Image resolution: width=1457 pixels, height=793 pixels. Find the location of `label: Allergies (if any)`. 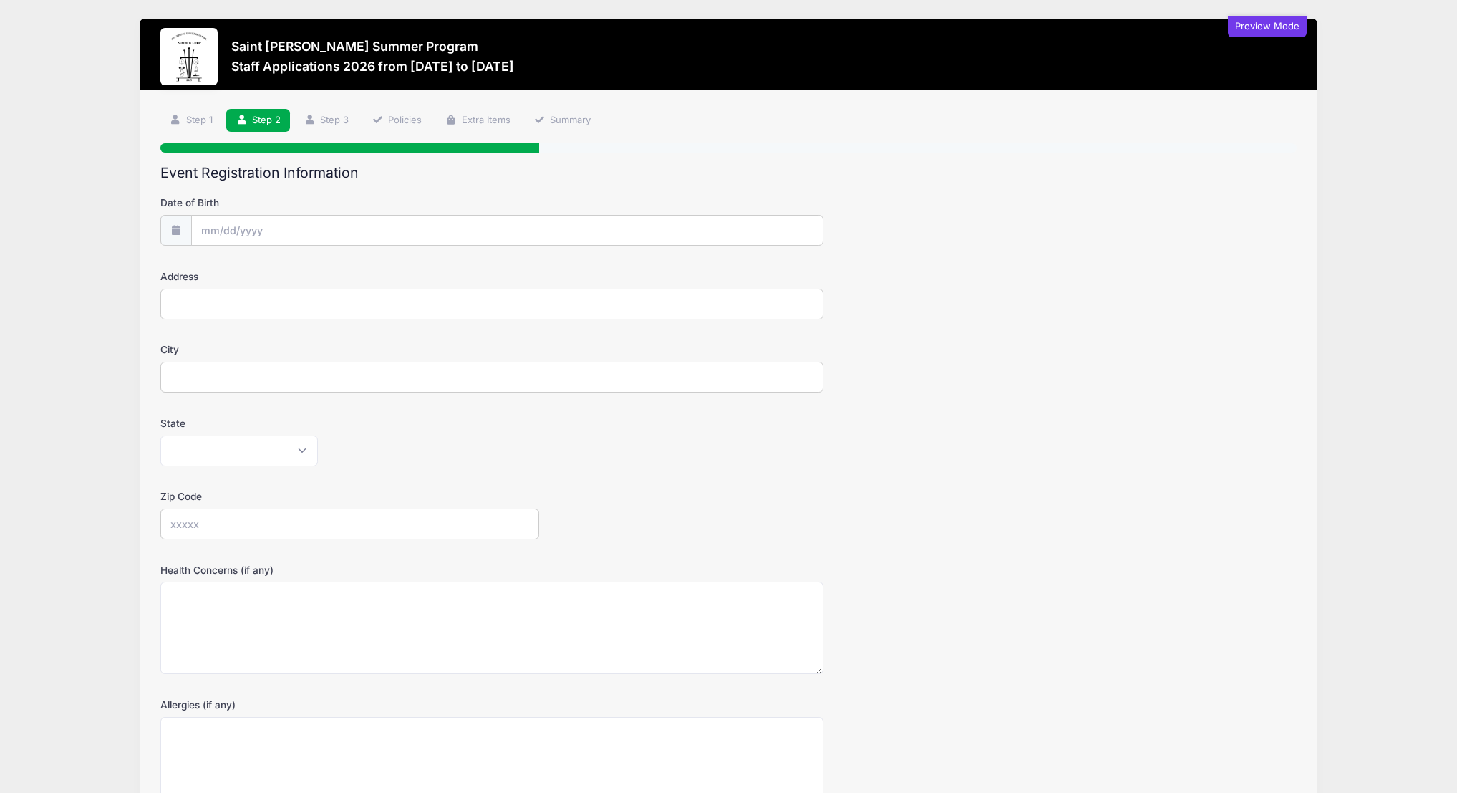

label: Allergies (if any) is located at coordinates (349, 705).